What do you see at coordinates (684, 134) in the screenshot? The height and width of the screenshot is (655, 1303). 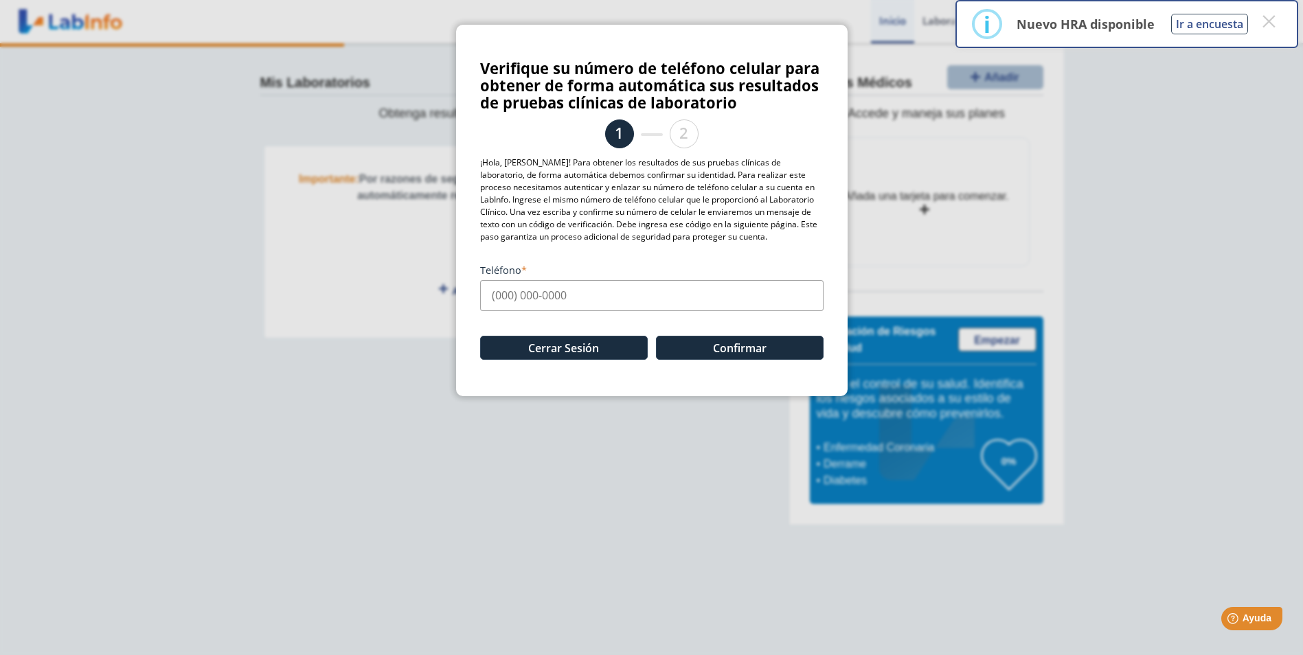 I see `li: 2` at bounding box center [684, 134].